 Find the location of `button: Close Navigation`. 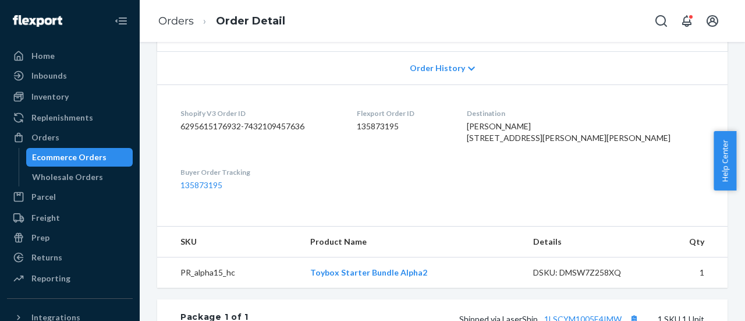

button: Close Navigation is located at coordinates (121, 21).